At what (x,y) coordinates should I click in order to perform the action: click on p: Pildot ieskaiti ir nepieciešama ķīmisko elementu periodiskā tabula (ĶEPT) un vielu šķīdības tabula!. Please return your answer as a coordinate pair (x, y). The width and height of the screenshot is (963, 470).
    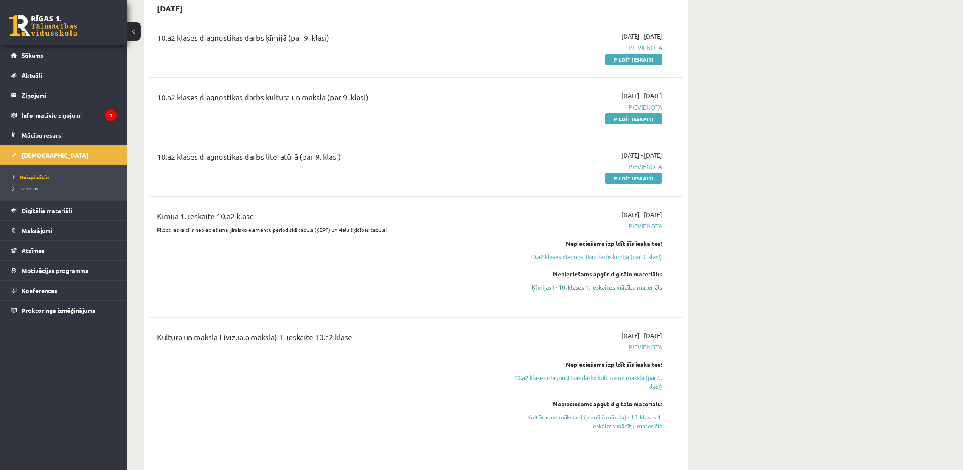
    Looking at the image, I should click on (323, 229).